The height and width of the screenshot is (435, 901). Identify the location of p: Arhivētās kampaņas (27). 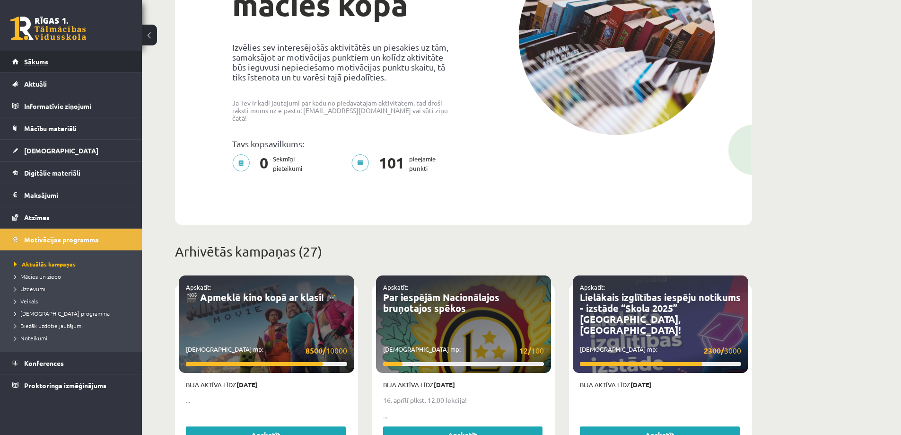
(464, 252).